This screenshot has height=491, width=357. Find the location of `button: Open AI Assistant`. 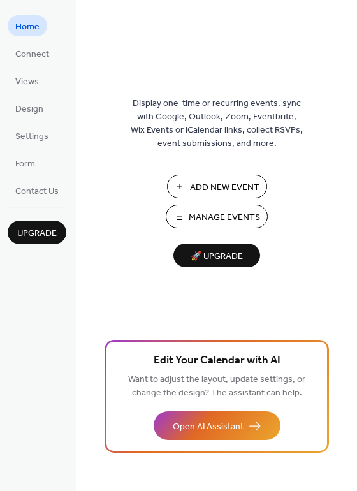

button: Open AI Assistant is located at coordinates (217, 426).